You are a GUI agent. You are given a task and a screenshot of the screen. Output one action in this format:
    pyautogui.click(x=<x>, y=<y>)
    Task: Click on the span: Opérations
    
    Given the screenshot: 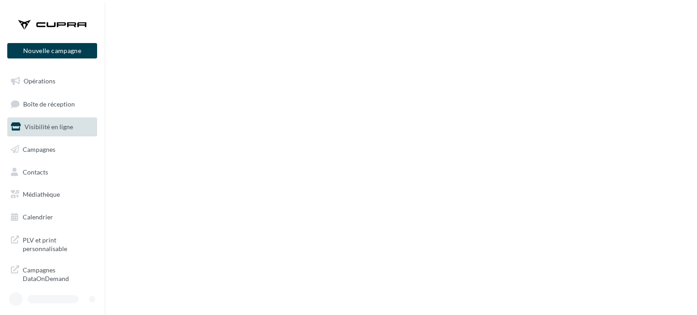 What is the action you would take?
    pyautogui.click(x=39, y=81)
    